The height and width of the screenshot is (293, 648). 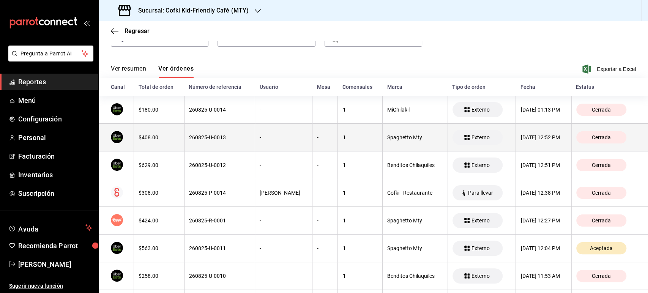 I want to click on h3: Sucursal: Cofki Kid-Friendly Café (MTY), so click(x=190, y=11).